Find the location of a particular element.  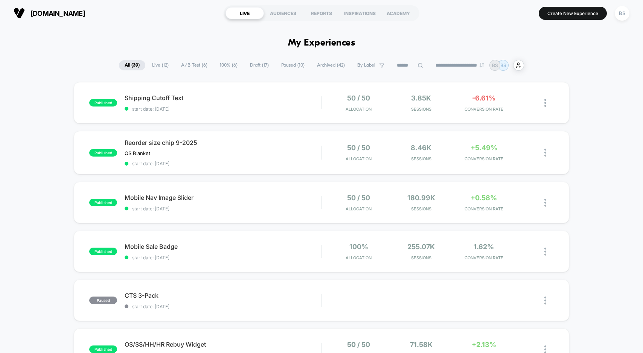

span: paused is located at coordinates (103, 300).